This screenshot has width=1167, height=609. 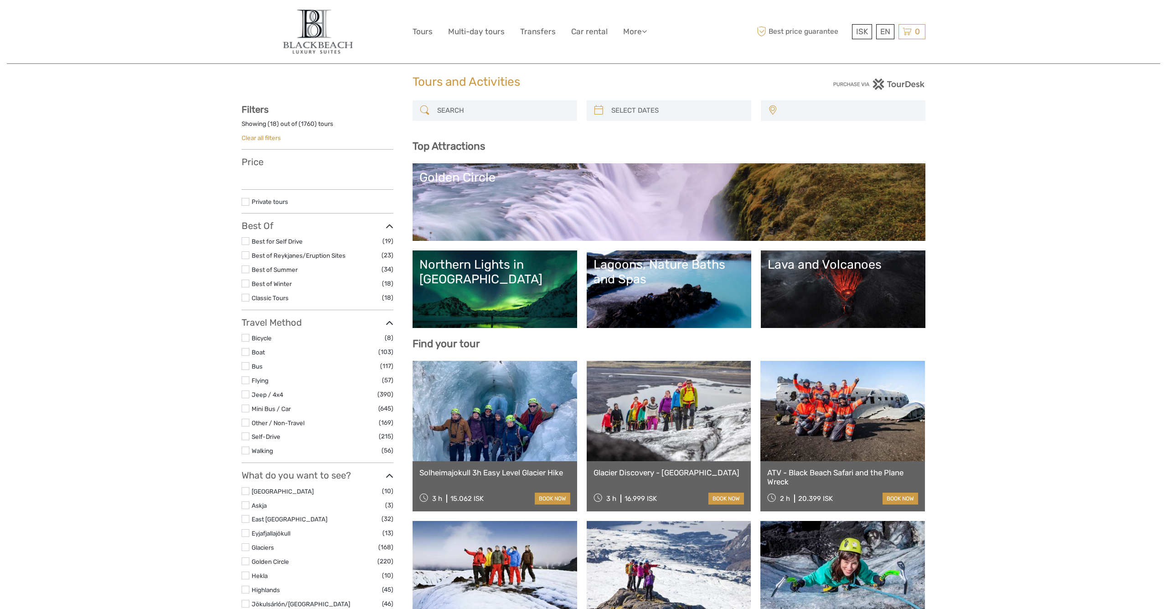 I want to click on span: (220), so click(x=385, y=561).